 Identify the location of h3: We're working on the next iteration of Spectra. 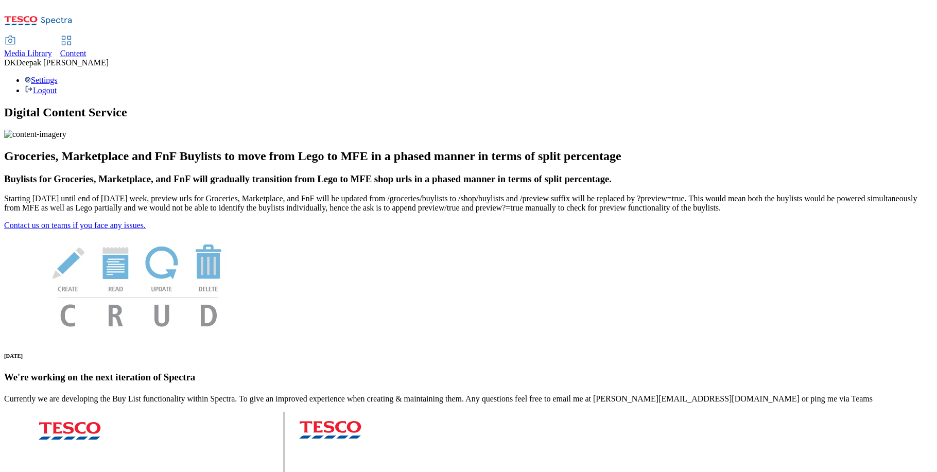
(469, 377).